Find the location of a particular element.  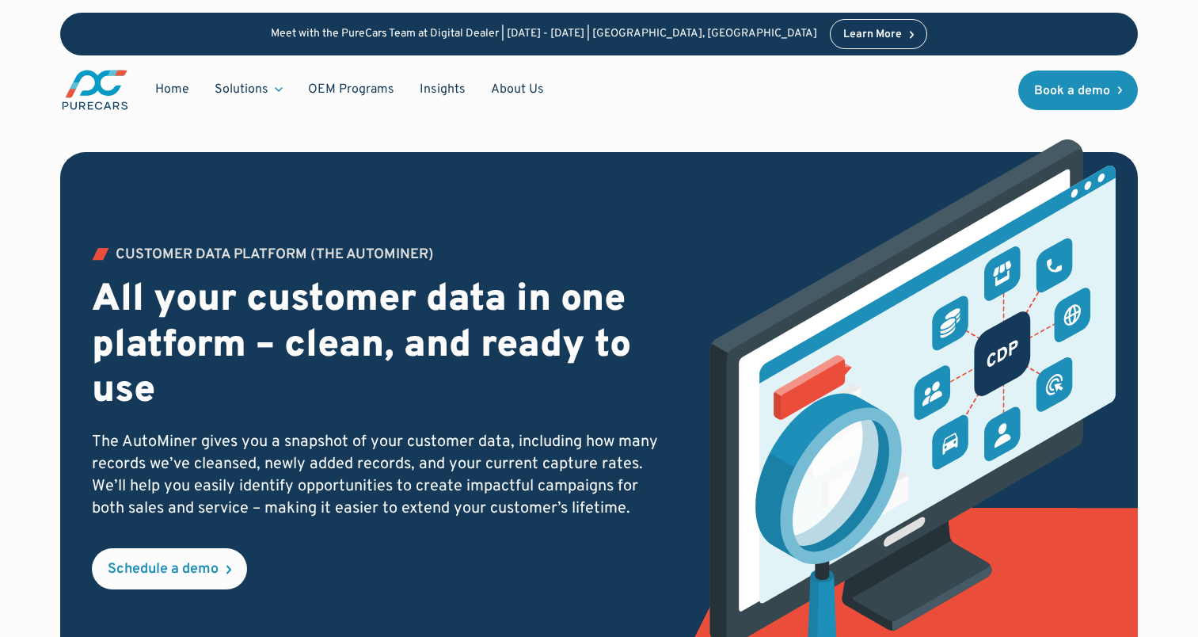

a: Insights is located at coordinates (443, 89).